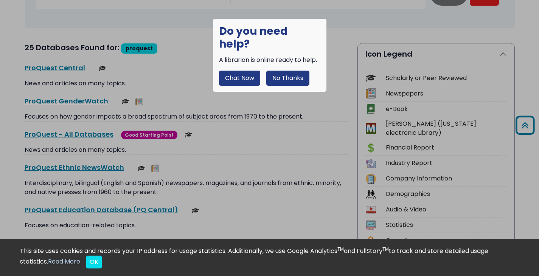 The image size is (539, 276). Describe the element at coordinates (270, 60) in the screenshot. I see `div: A librarian is online ready to help.` at that location.